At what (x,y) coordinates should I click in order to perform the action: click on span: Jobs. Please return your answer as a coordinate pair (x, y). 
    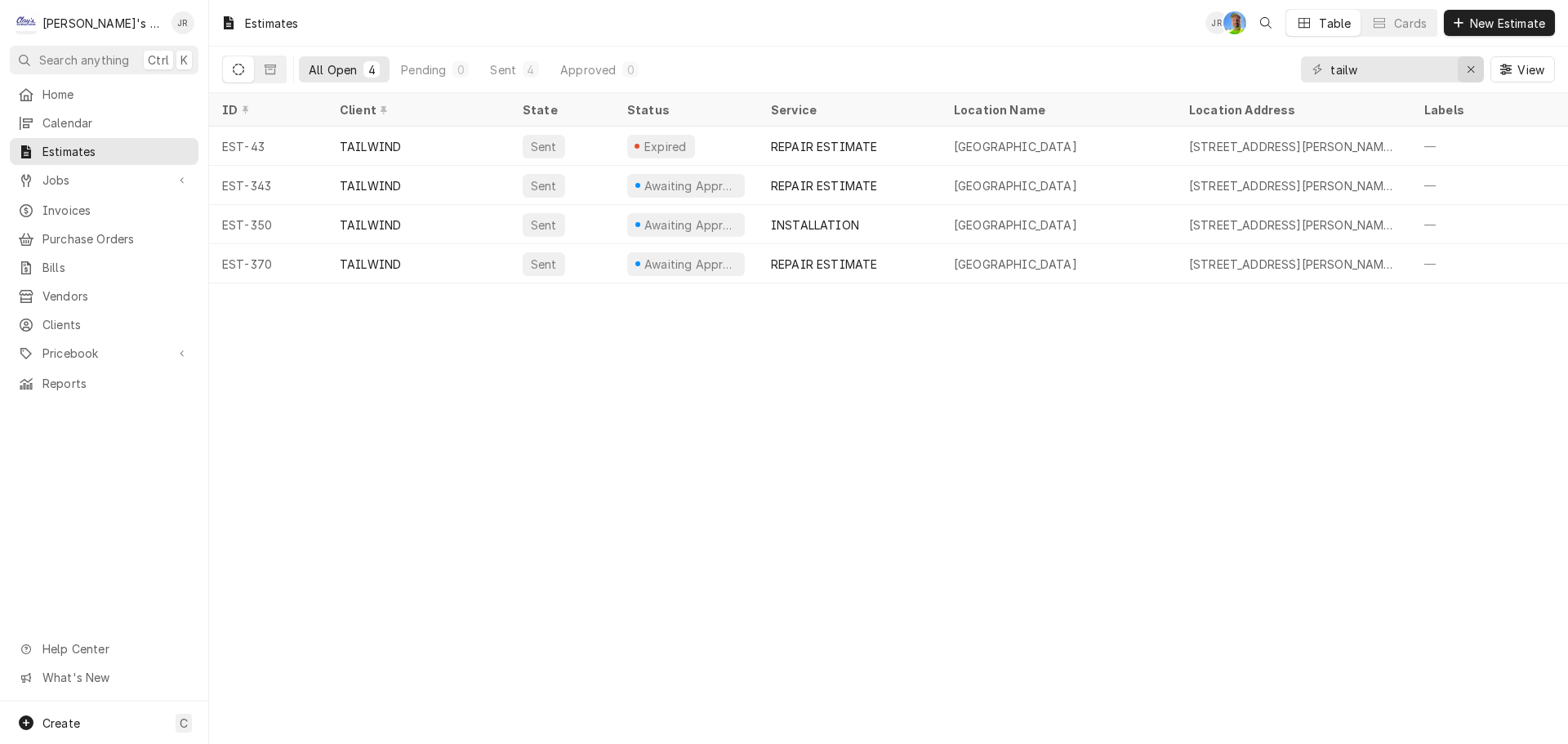
    Looking at the image, I should click on (104, 180).